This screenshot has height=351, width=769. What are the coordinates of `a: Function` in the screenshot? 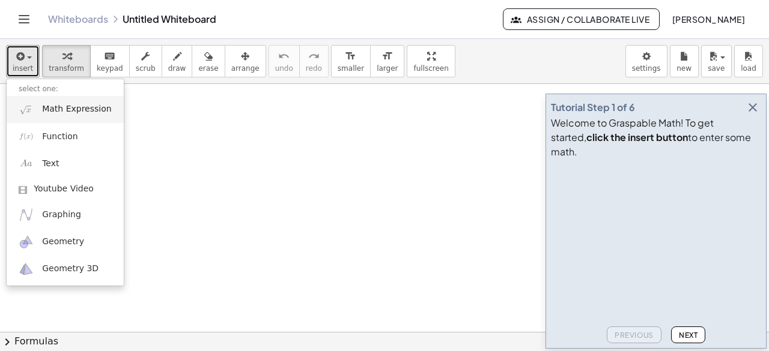 It's located at (65, 136).